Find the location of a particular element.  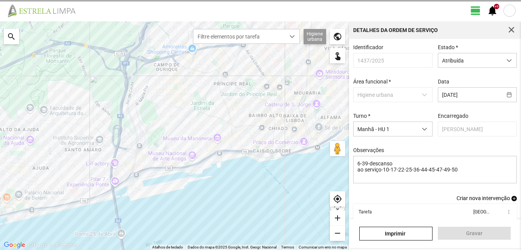

button: Atalhos de teclado is located at coordinates (168, 248).